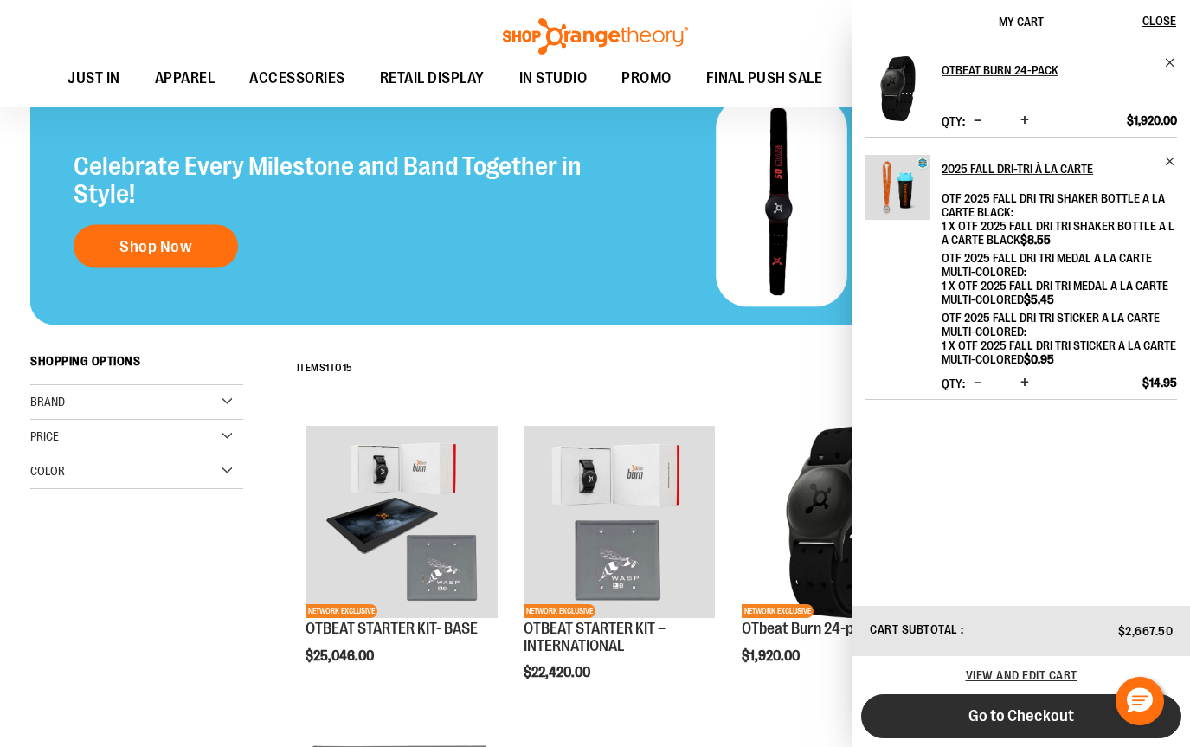 Image resolution: width=1190 pixels, height=747 pixels. Describe the element at coordinates (348, 368) in the screenshot. I see `span: 15` at that location.